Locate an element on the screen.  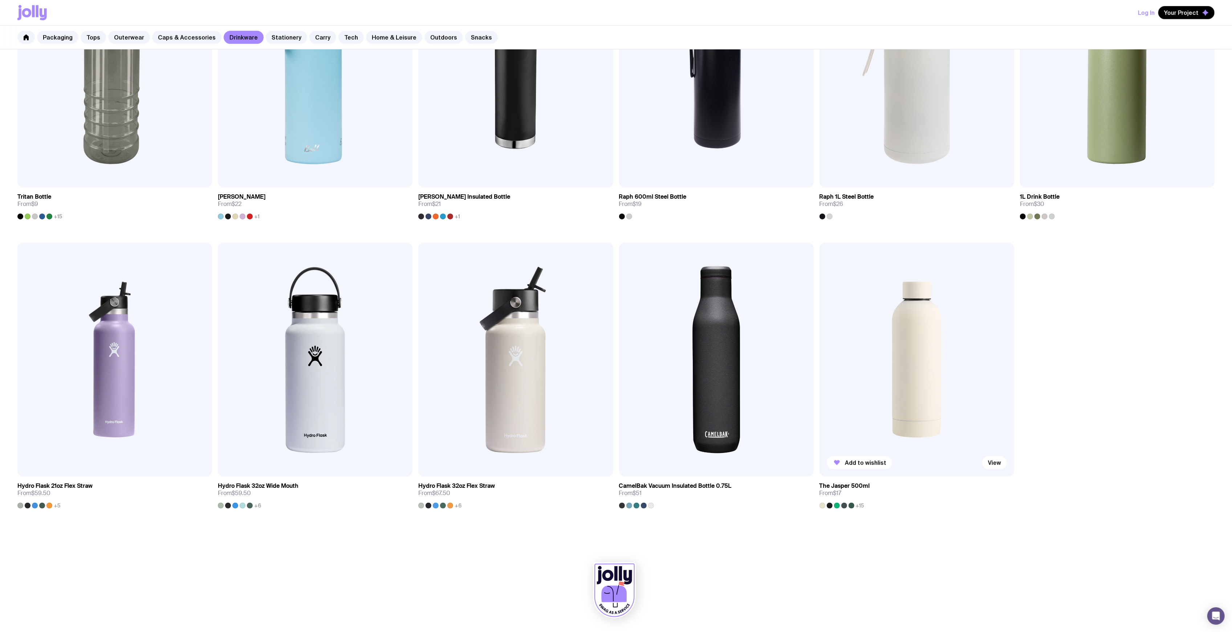
span: $9 is located at coordinates (34, 204).